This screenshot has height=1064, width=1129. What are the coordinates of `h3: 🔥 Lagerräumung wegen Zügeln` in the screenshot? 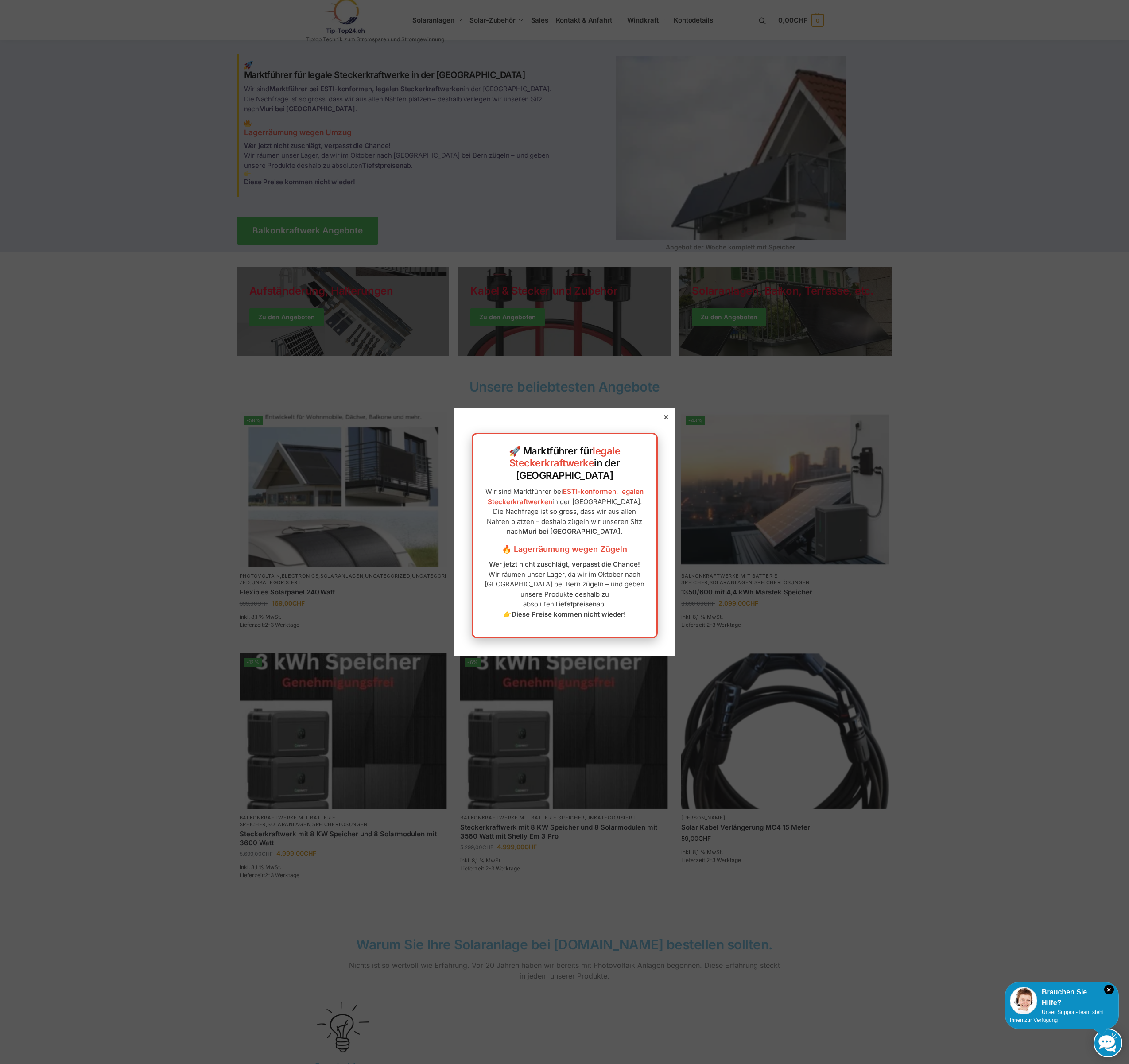 It's located at (565, 549).